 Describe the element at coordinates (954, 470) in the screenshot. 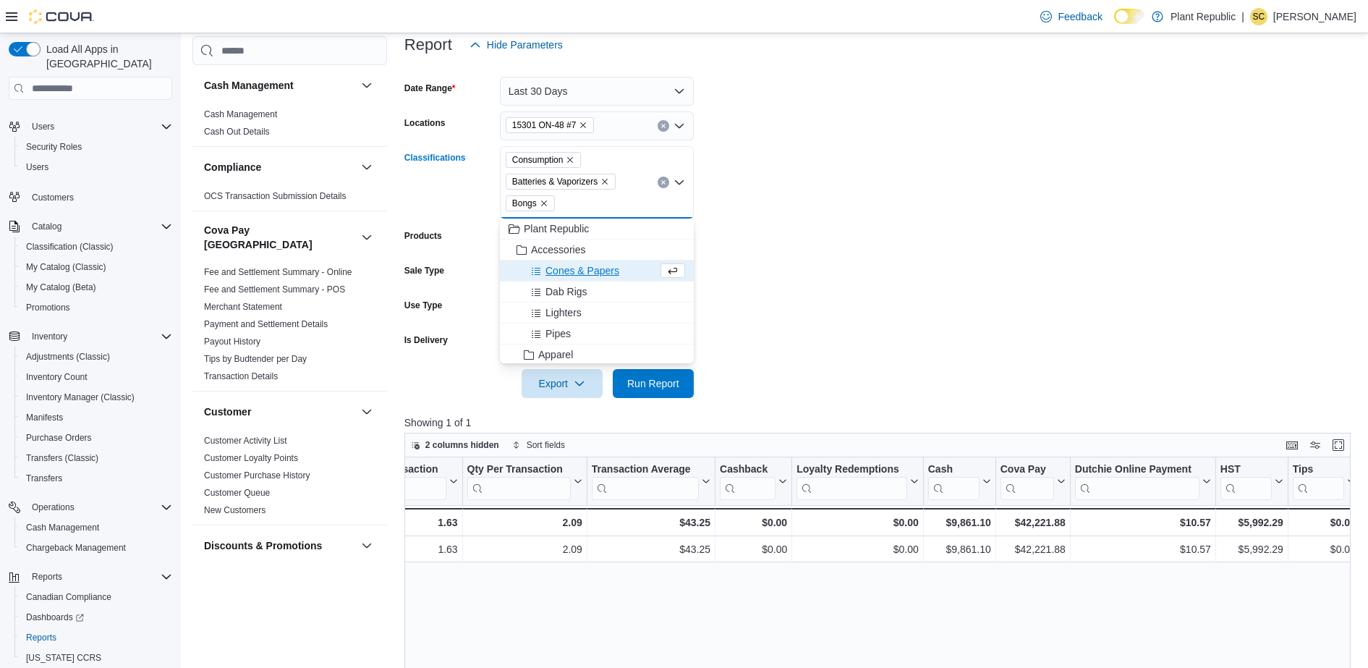

I see `div: Cash` at that location.